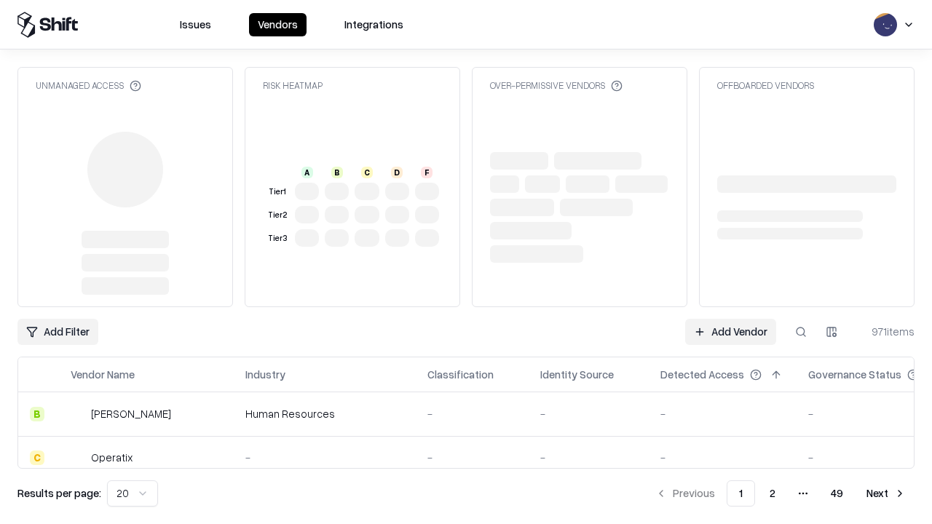 This screenshot has width=932, height=524. Describe the element at coordinates (460, 374) in the screenshot. I see `div: Classification` at that location.